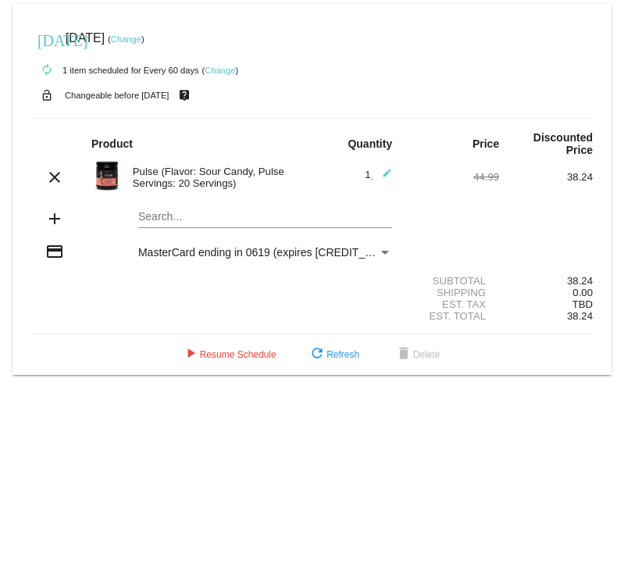 The width and height of the screenshot is (624, 564). Describe the element at coordinates (317, 355) in the screenshot. I see `mat-icon: refresh` at that location.